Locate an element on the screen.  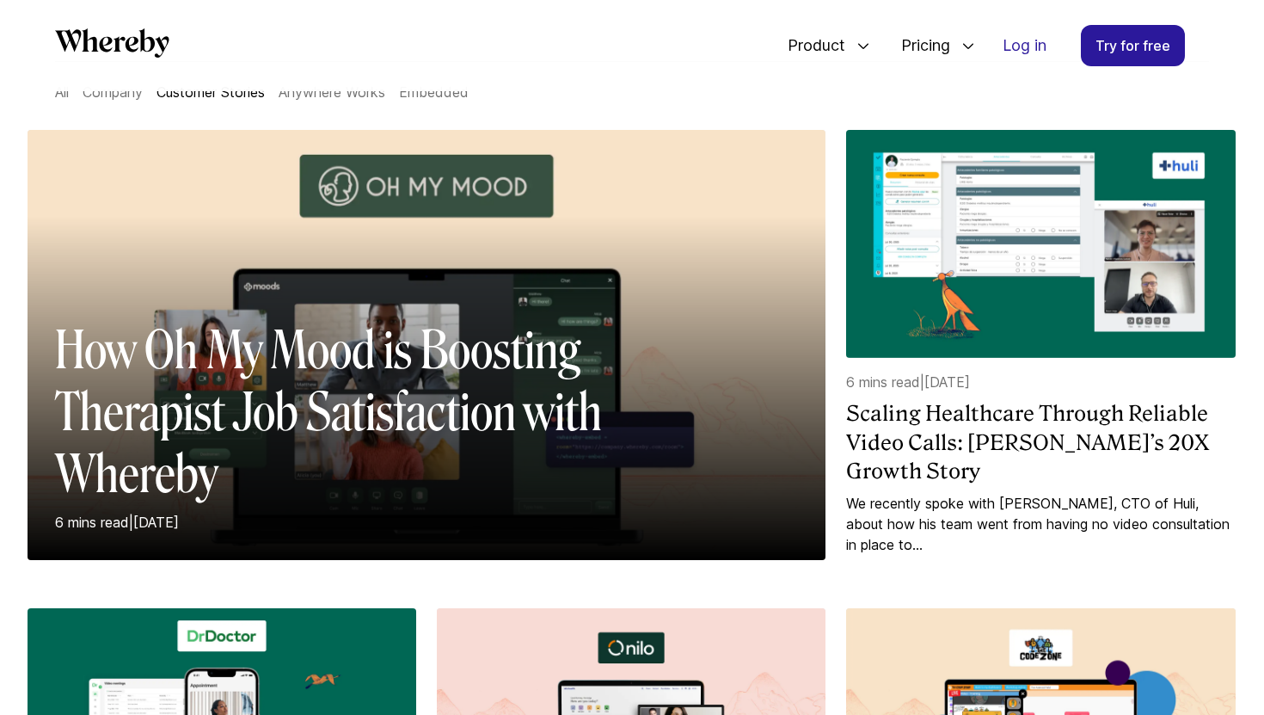
a: Log in is located at coordinates (1024, 46).